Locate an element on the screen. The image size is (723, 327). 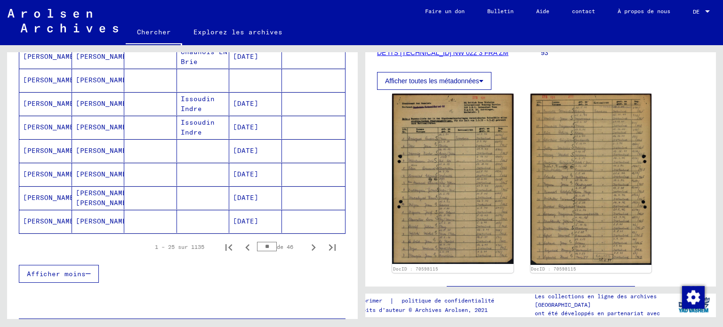
a: politique de confidentialité is located at coordinates (449, 301).